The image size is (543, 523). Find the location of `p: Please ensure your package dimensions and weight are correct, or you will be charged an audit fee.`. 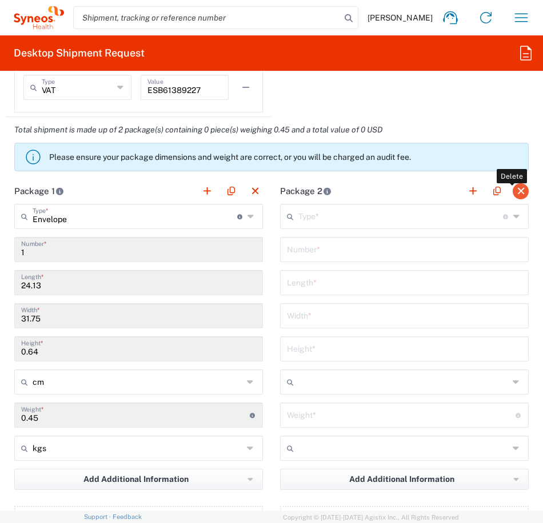

p: Please ensure your package dimensions and weight are correct, or you will be charged an audit fee. is located at coordinates (286, 157).